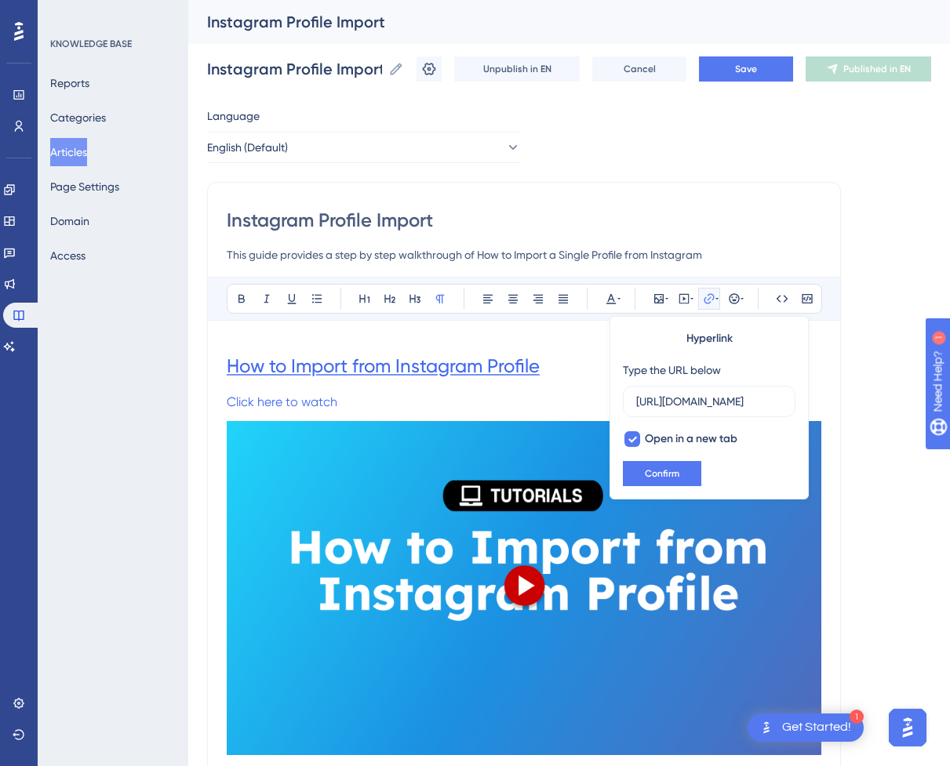 The image size is (950, 766). I want to click on button: Page Settings, so click(85, 187).